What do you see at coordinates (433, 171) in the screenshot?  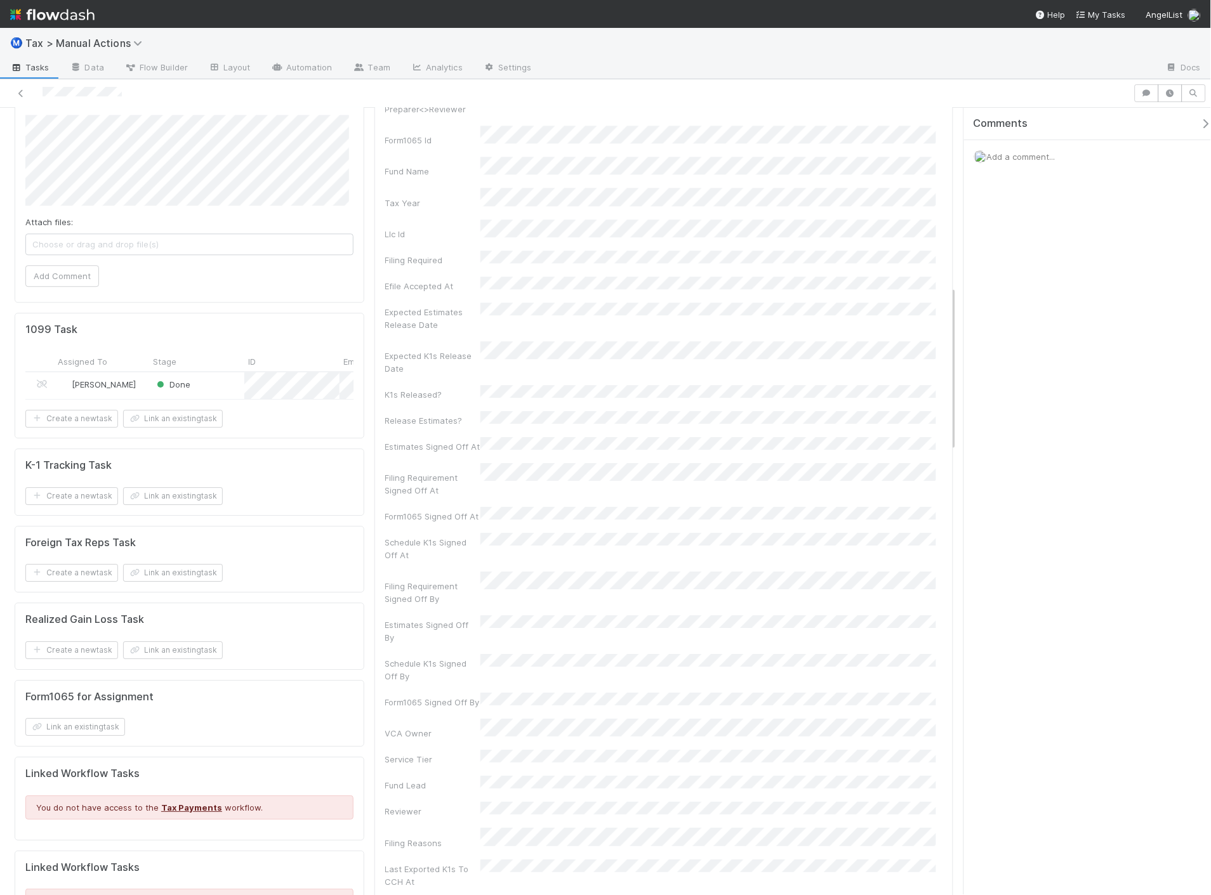 I see `div: Fund Name` at bounding box center [433, 171].